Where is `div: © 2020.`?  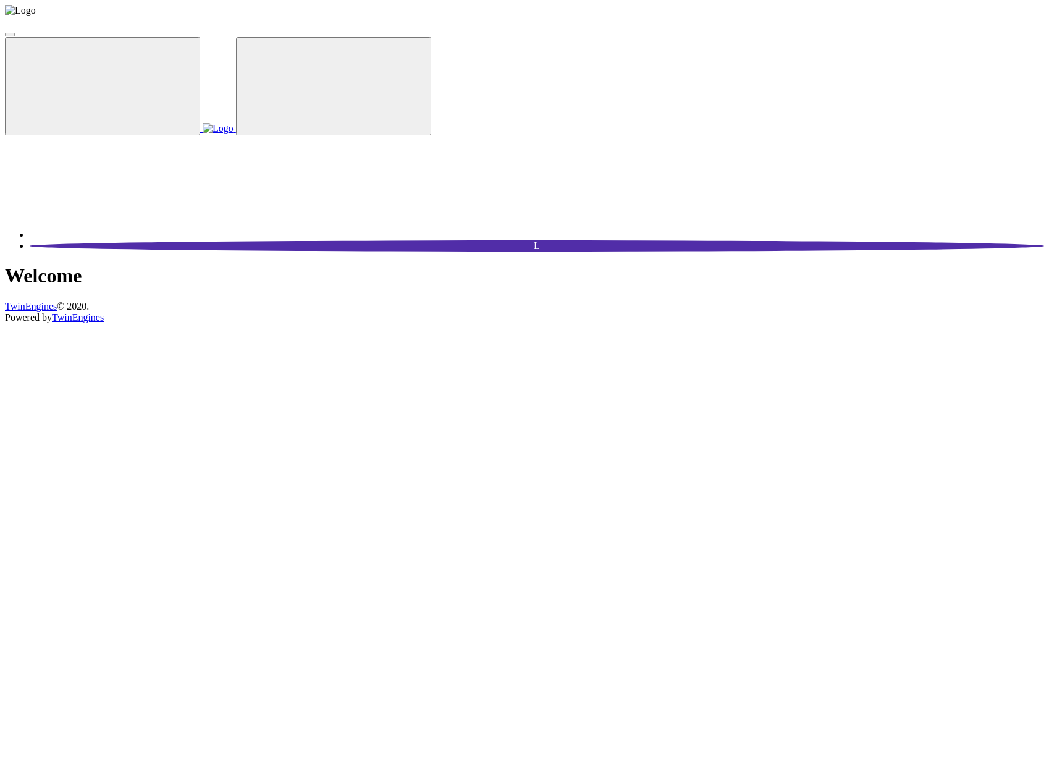 div: © 2020. is located at coordinates (525, 307).